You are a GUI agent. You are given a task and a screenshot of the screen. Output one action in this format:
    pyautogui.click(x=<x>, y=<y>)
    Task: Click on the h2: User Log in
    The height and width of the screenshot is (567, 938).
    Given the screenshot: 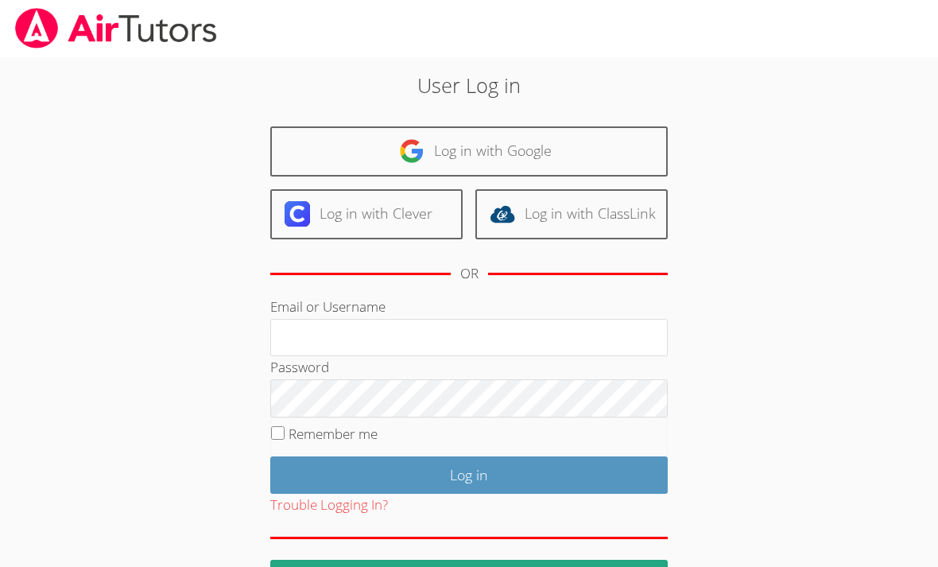 What is the action you would take?
    pyautogui.click(x=468, y=85)
    